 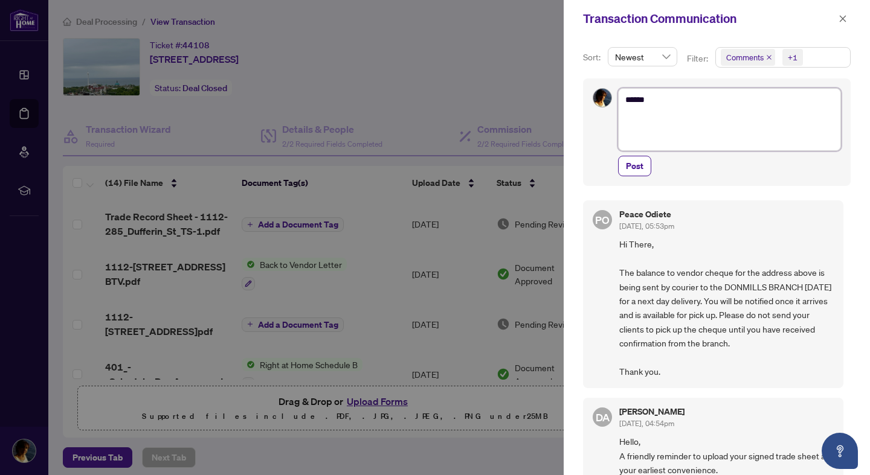 I want to click on img: Profile Icon, so click(x=602, y=98).